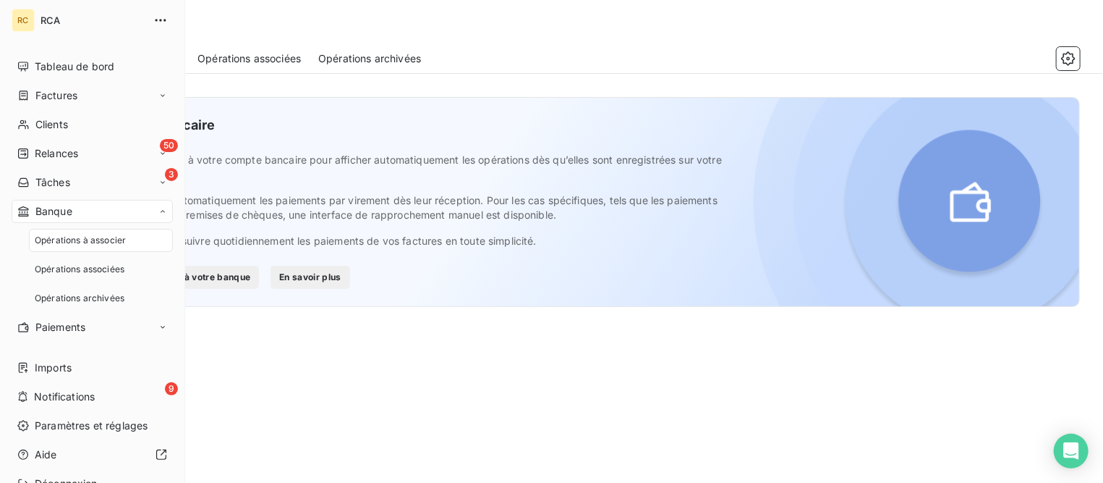  Describe the element at coordinates (171, 174) in the screenshot. I see `span: 3` at that location.